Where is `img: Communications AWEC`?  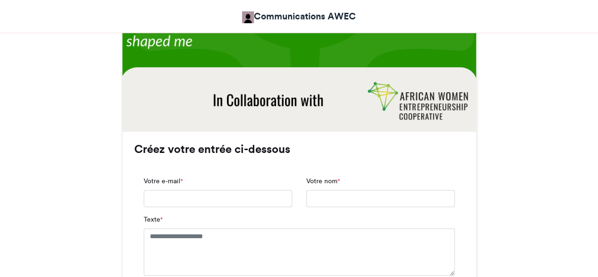
img: Communications AWEC is located at coordinates (248, 17).